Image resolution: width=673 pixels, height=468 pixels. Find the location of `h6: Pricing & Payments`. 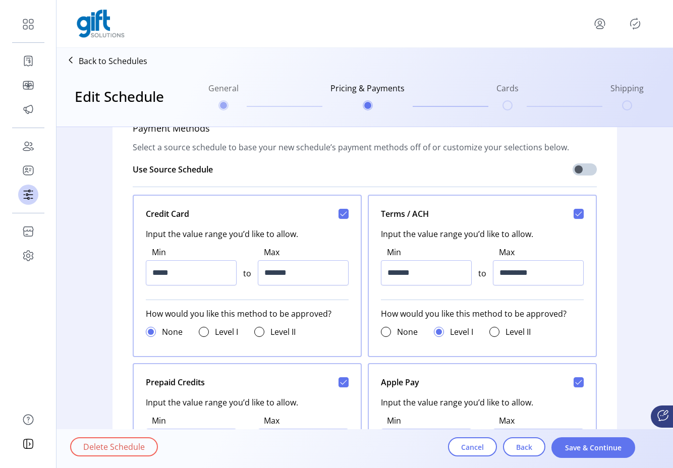

h6: Pricing & Payments is located at coordinates (367, 91).